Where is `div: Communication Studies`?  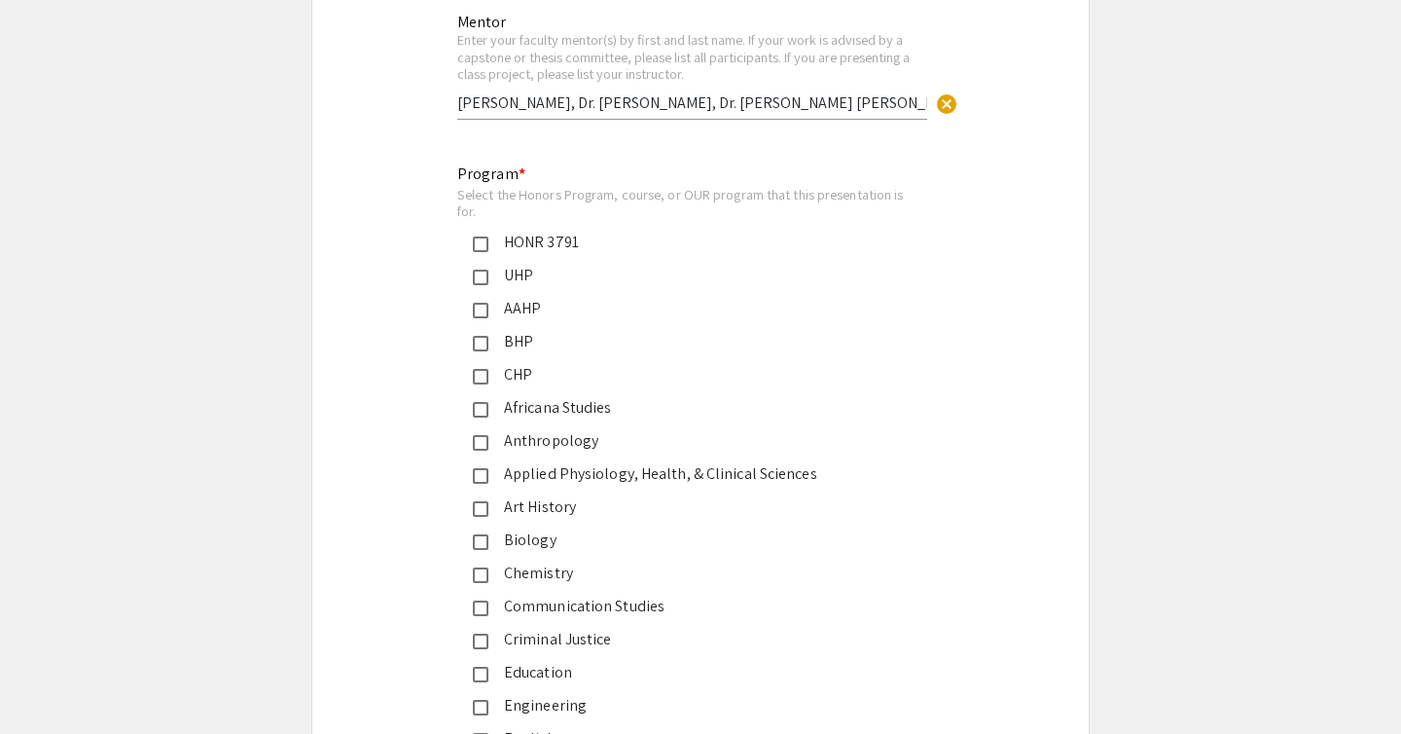
div: Communication Studies is located at coordinates (693, 606).